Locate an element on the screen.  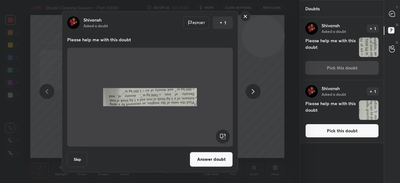
p: Please help me with this doubt is located at coordinates (150, 39).